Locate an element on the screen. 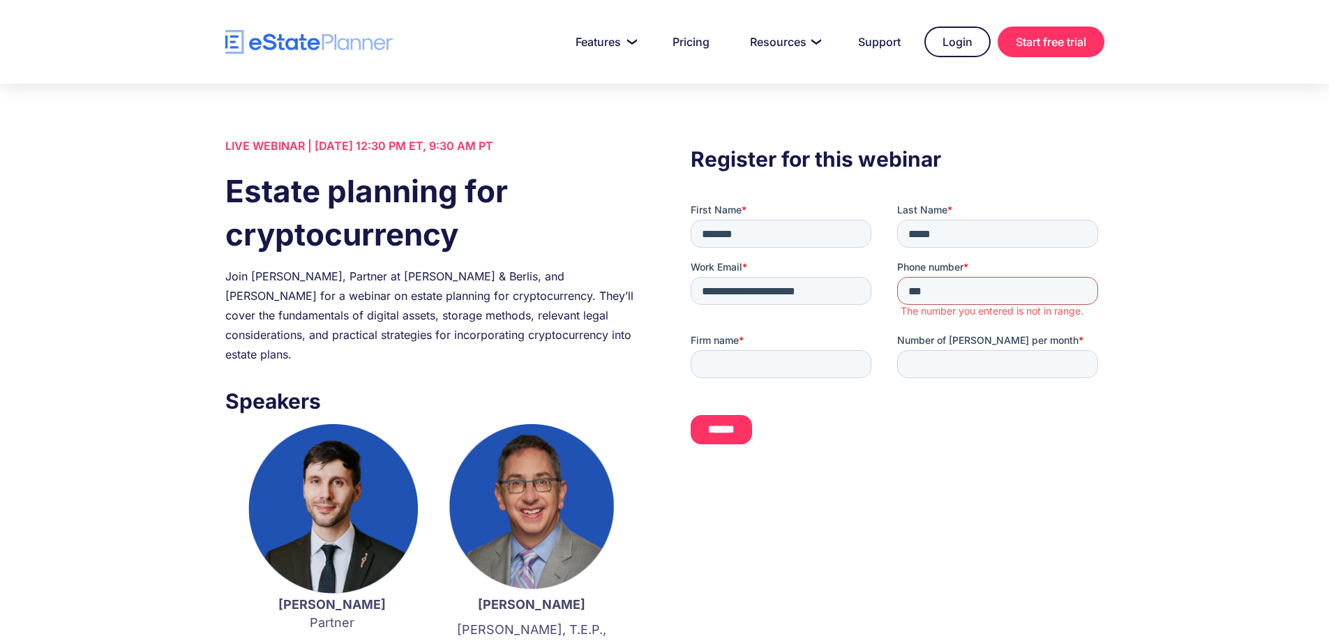  label: The number you entered is not in range. is located at coordinates (311, 108).